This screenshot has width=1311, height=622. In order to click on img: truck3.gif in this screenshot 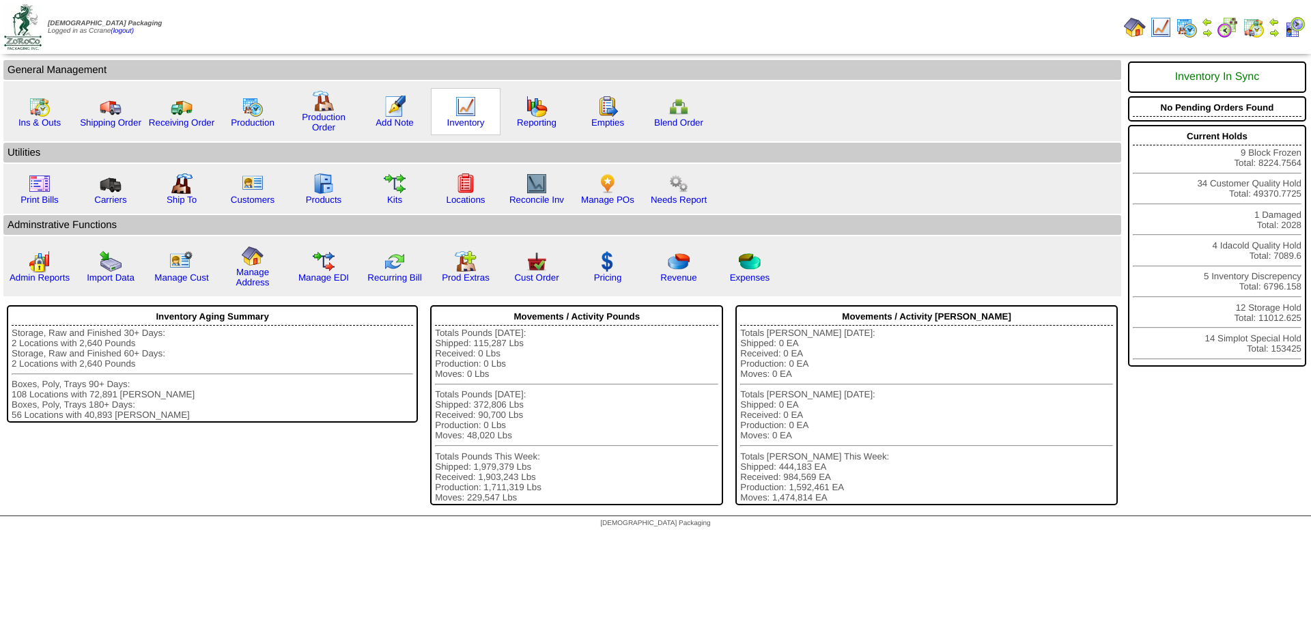, I will do `click(111, 184)`.